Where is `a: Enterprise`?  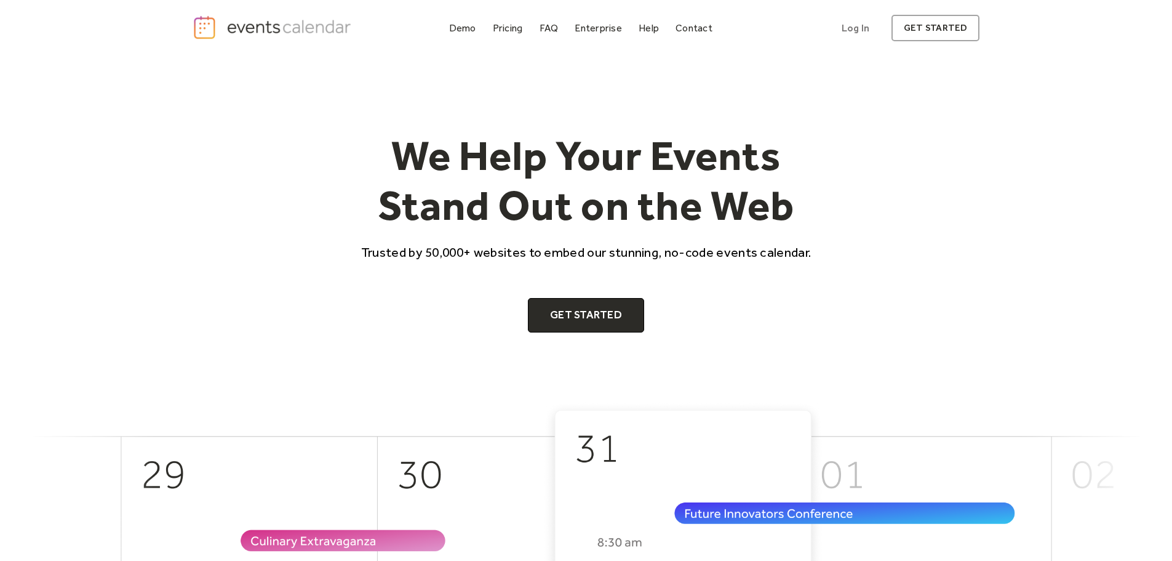 a: Enterprise is located at coordinates (598, 28).